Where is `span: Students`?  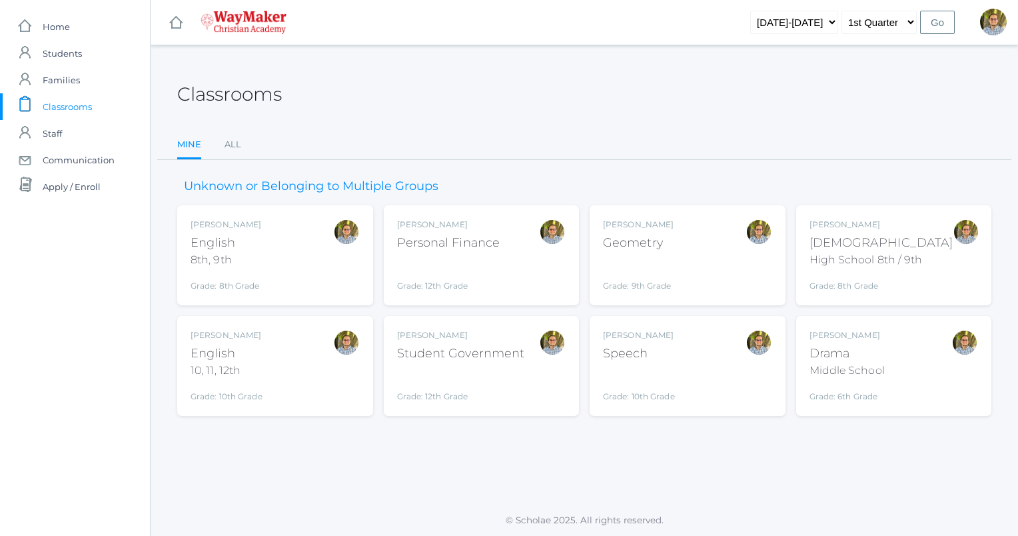
span: Students is located at coordinates (62, 53).